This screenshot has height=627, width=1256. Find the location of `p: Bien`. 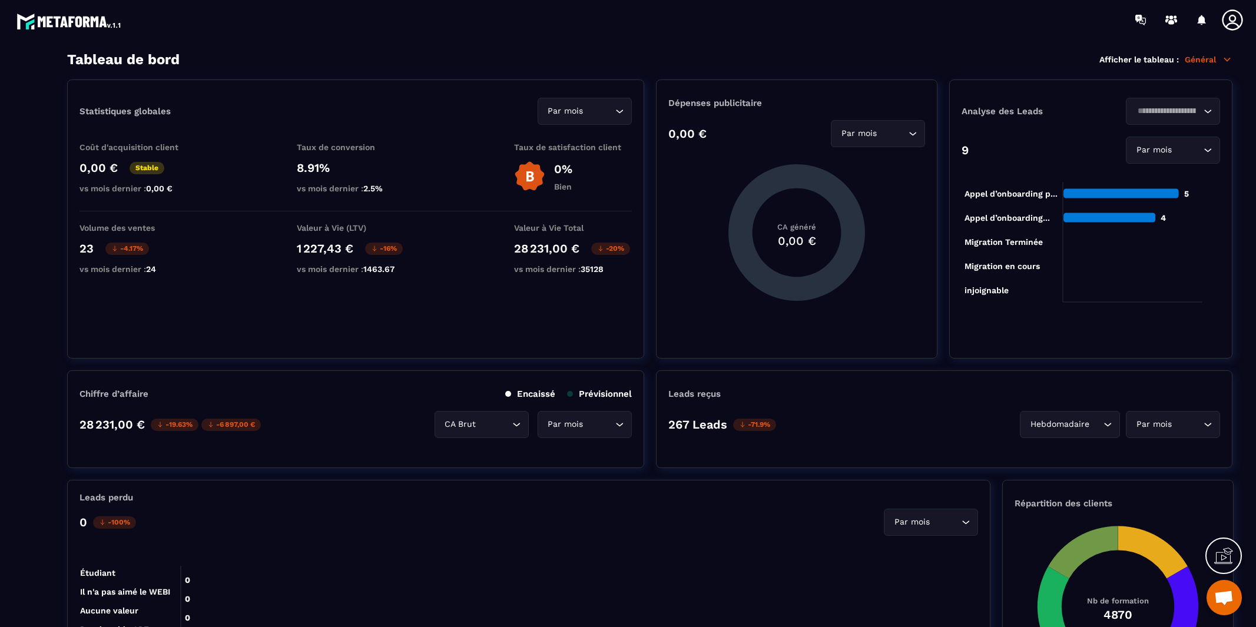

p: Bien is located at coordinates (563, 187).